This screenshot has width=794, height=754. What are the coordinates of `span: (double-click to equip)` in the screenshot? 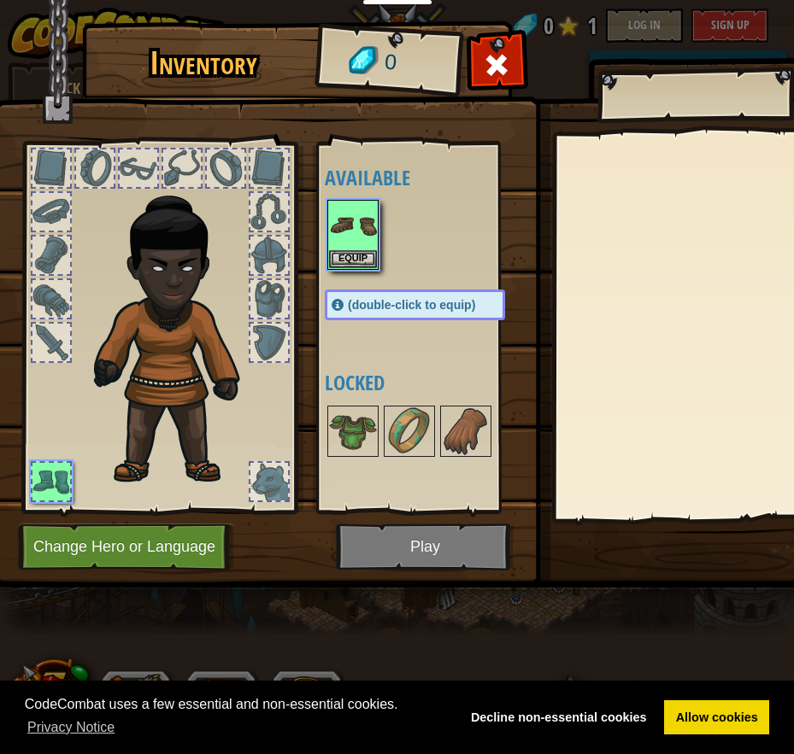 It's located at (411, 305).